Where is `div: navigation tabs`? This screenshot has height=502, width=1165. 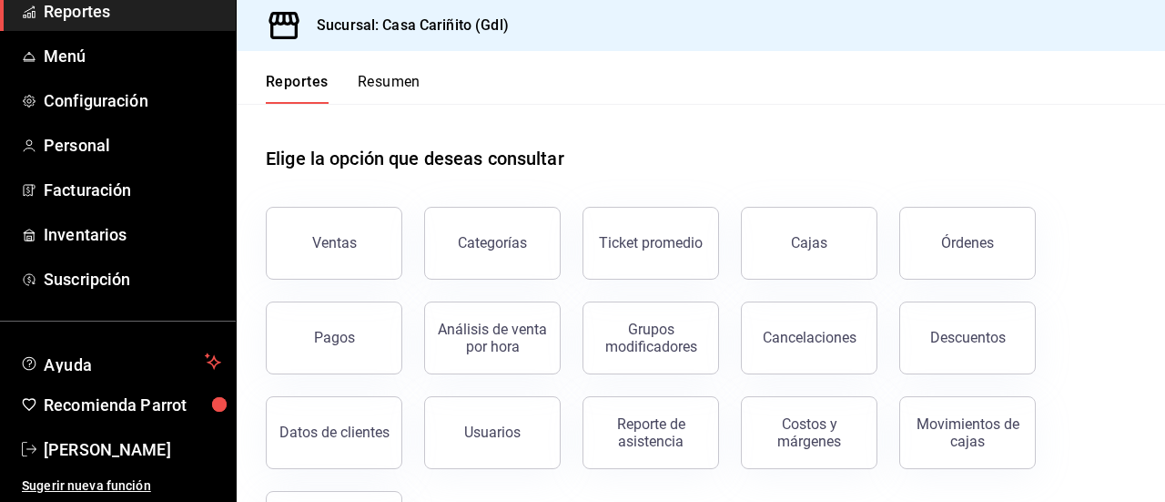
div: navigation tabs is located at coordinates (343, 88).